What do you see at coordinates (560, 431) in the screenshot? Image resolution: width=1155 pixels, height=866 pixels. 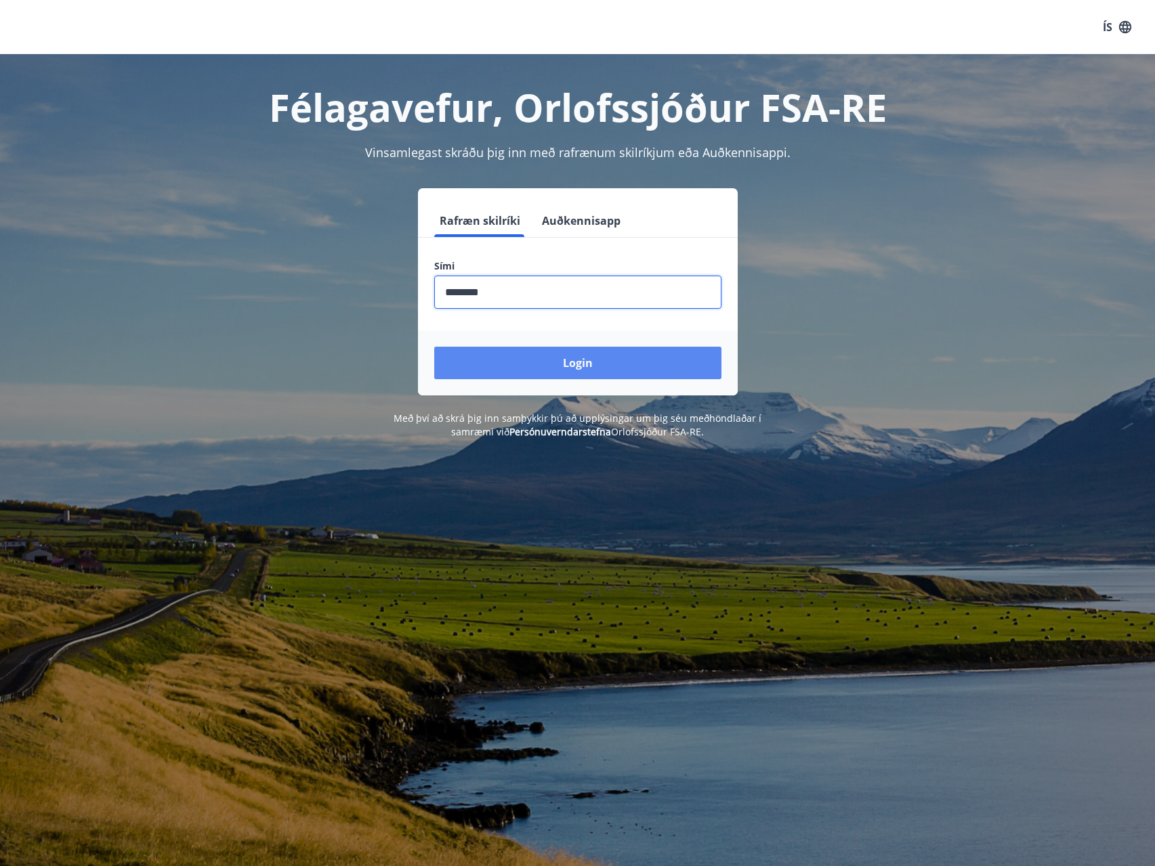 I see `a: Persónuverndarstefna` at bounding box center [560, 431].